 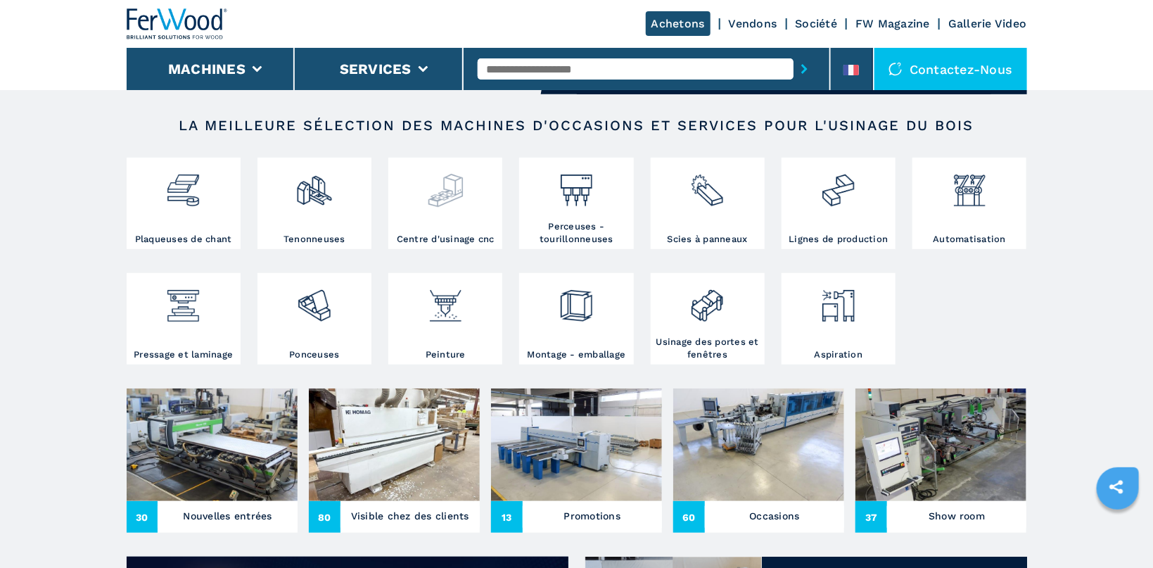 I want to click on a: Promotions13Promotions, so click(x=576, y=460).